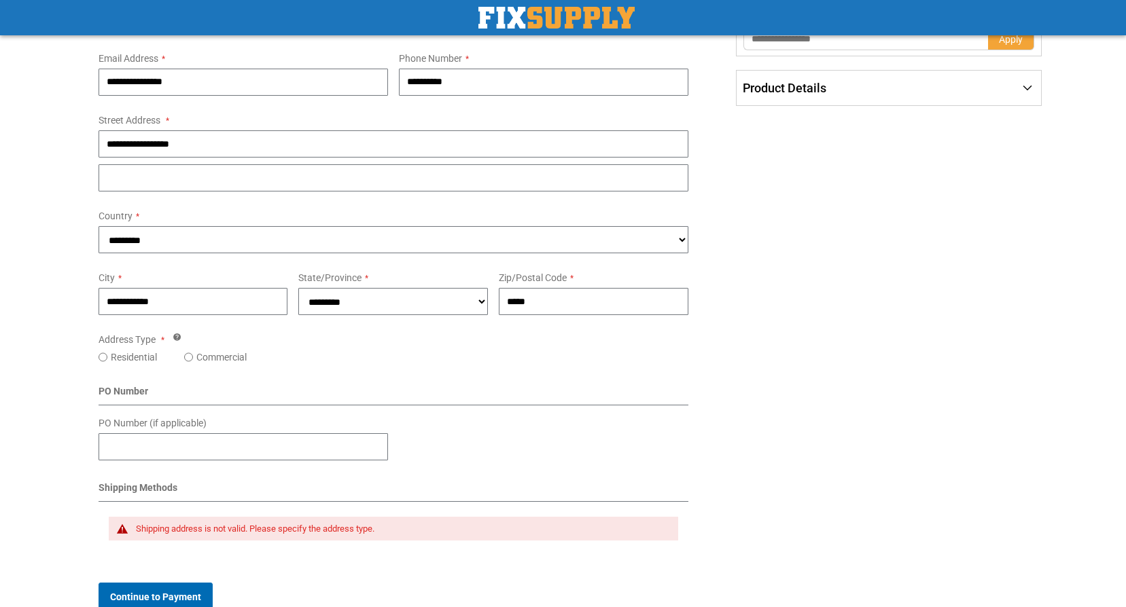 The height and width of the screenshot is (607, 1126). Describe the element at coordinates (129, 120) in the screenshot. I see `span: Street Address` at that location.